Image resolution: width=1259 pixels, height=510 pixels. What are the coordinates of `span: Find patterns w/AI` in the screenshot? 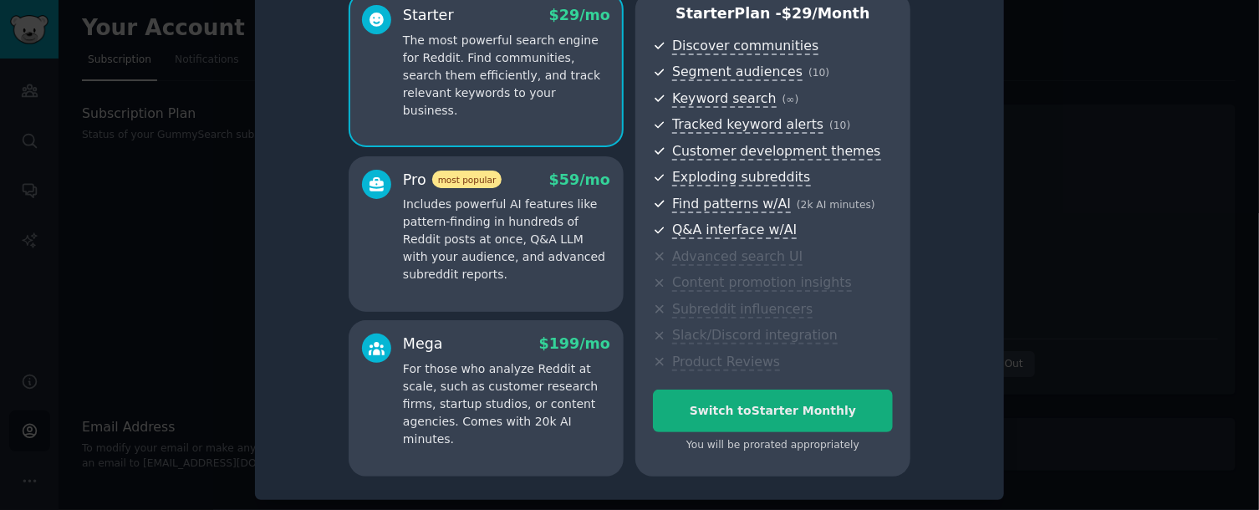 It's located at (732, 204).